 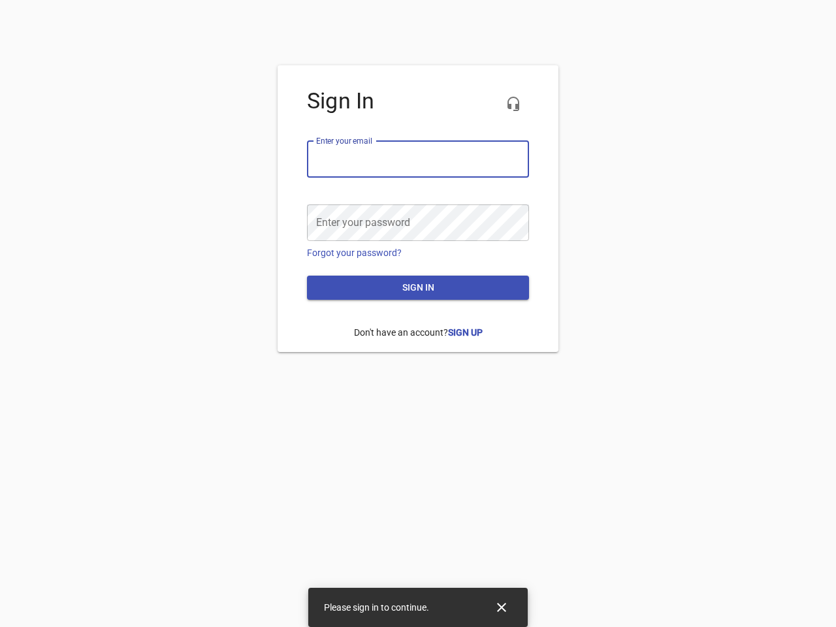 I want to click on span: Please sign in to continue., so click(x=376, y=607).